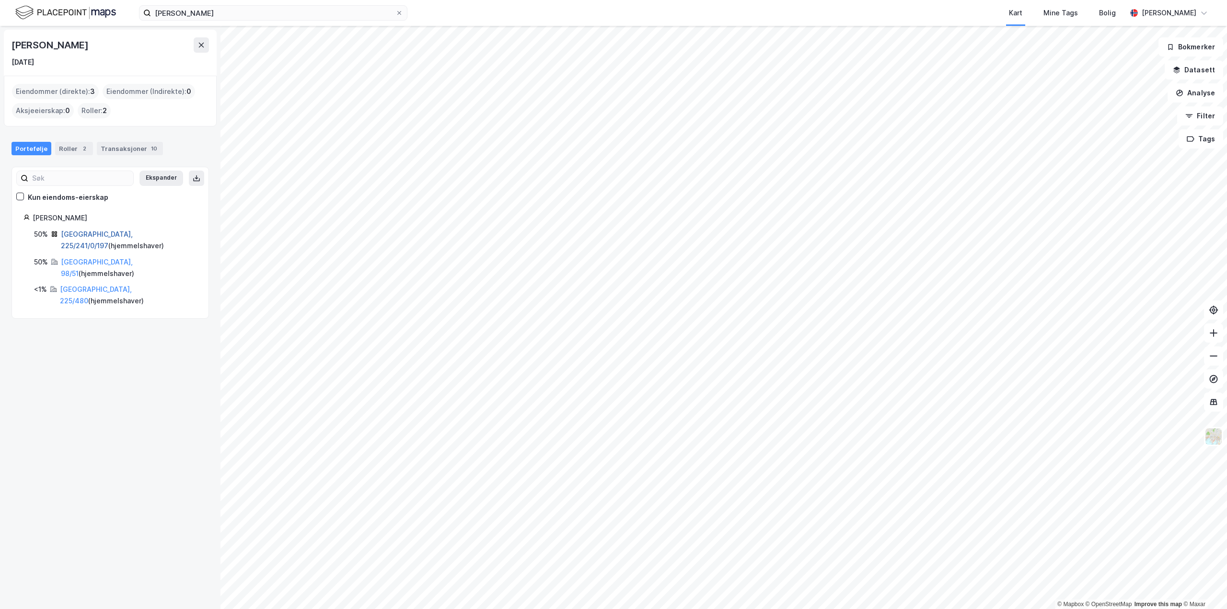 This screenshot has width=1227, height=609. Describe the element at coordinates (1071, 605) in the screenshot. I see `a: Mapbox` at that location.